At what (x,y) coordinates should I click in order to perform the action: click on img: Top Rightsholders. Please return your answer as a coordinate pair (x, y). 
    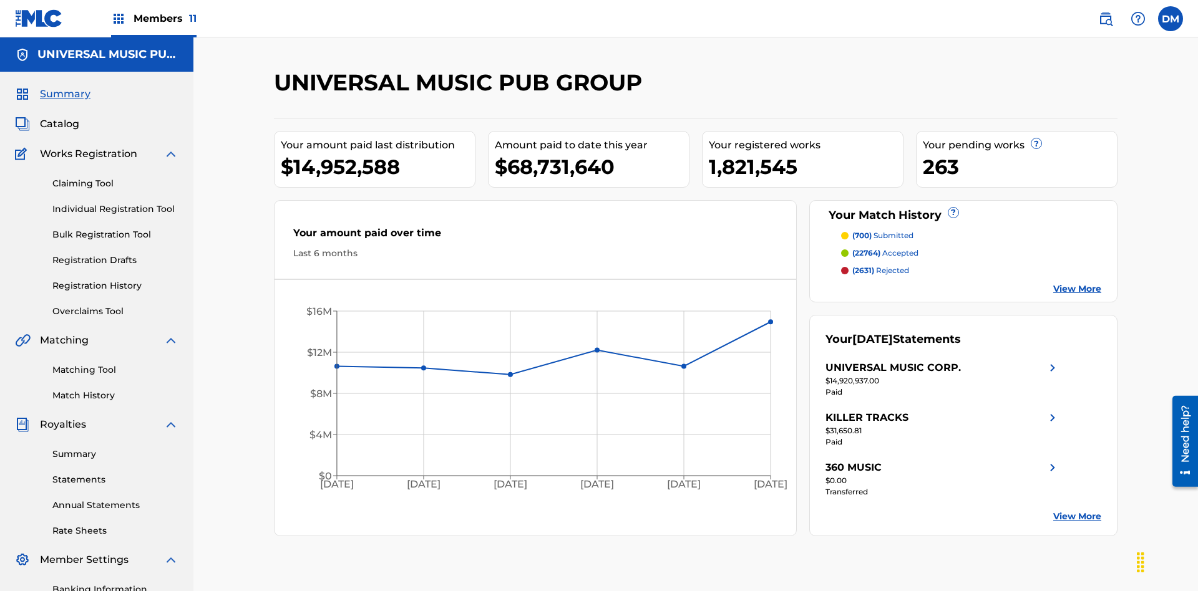
    Looking at the image, I should click on (119, 19).